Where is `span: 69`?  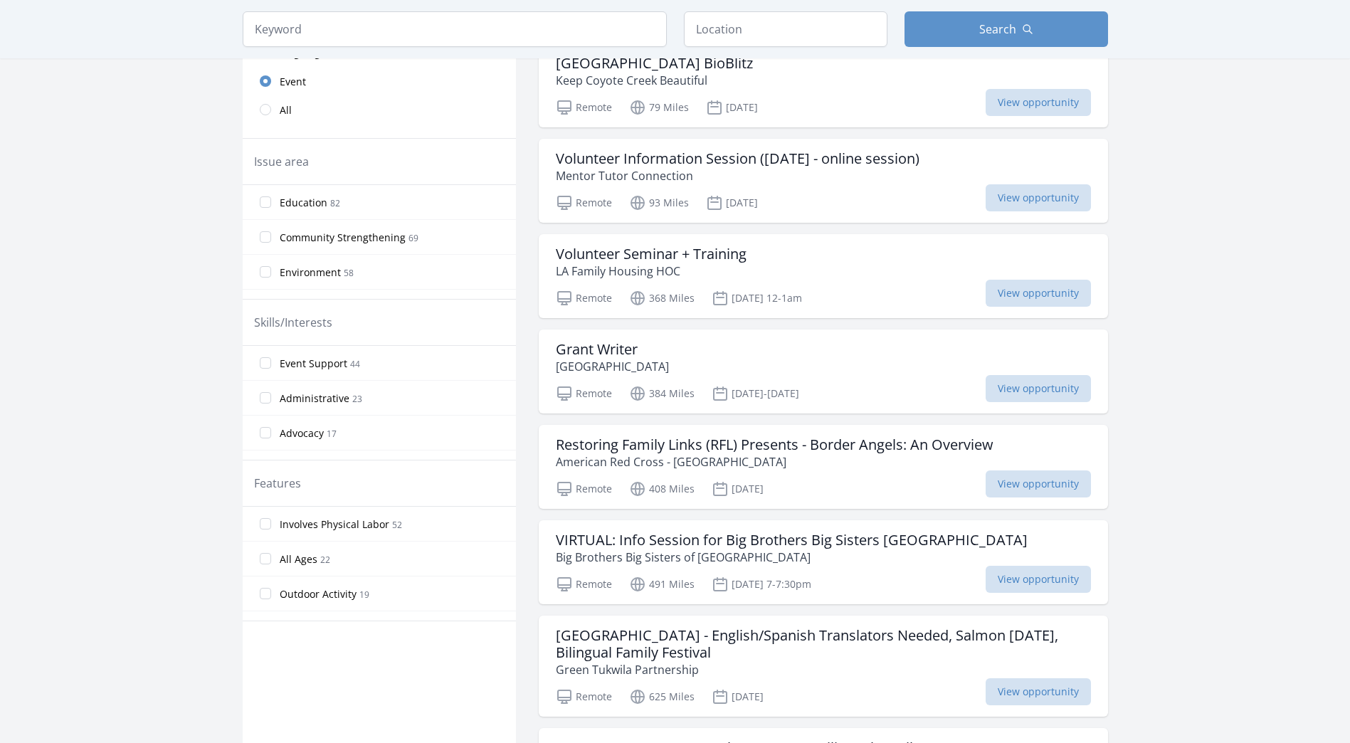 span: 69 is located at coordinates (413, 238).